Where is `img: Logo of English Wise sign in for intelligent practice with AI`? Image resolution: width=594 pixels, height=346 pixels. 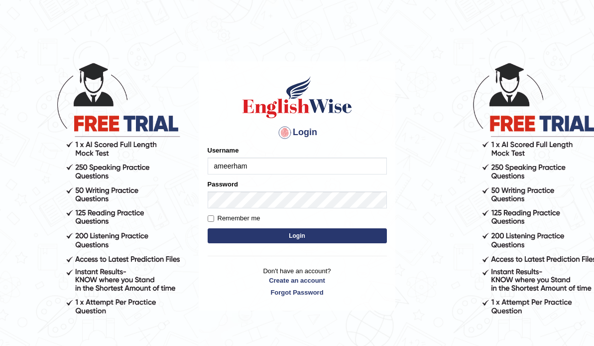
img: Logo of English Wise sign in for intelligent practice with AI is located at coordinates (297, 97).